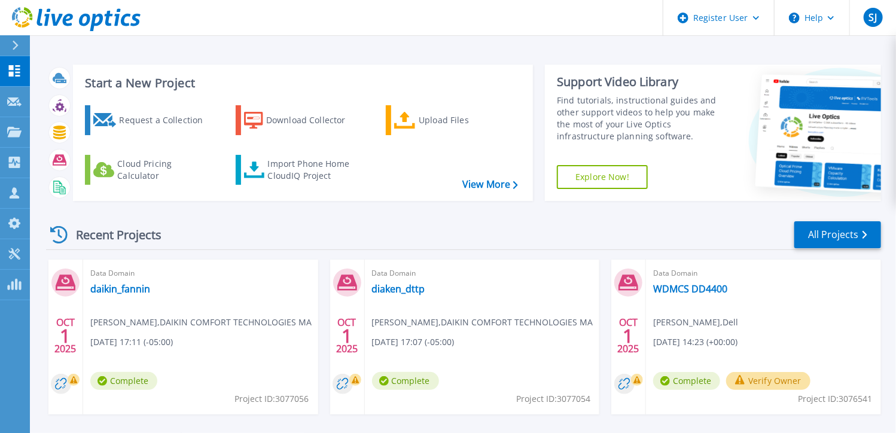 This screenshot has height=433, width=896. I want to click on a: daikin_fannin, so click(120, 289).